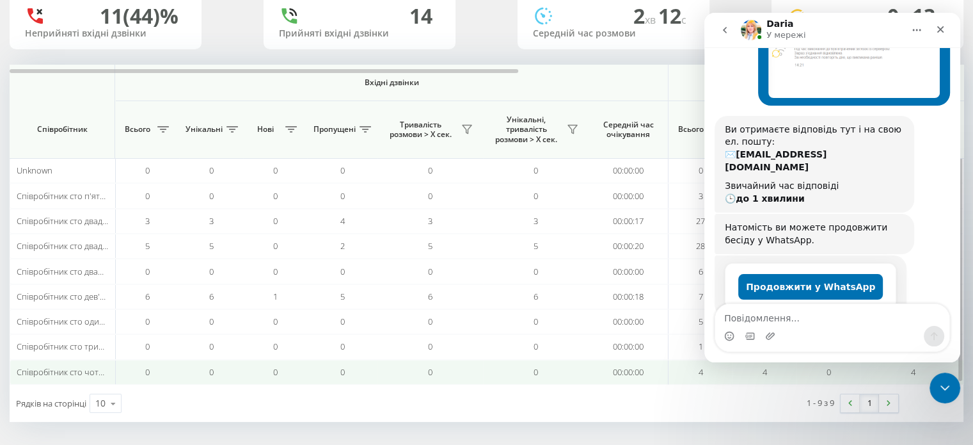 The height and width of the screenshot is (445, 973). I want to click on div: Ви отримаєте відповідь тут і на свою ел. пошту: ✉️, so click(110, 136).